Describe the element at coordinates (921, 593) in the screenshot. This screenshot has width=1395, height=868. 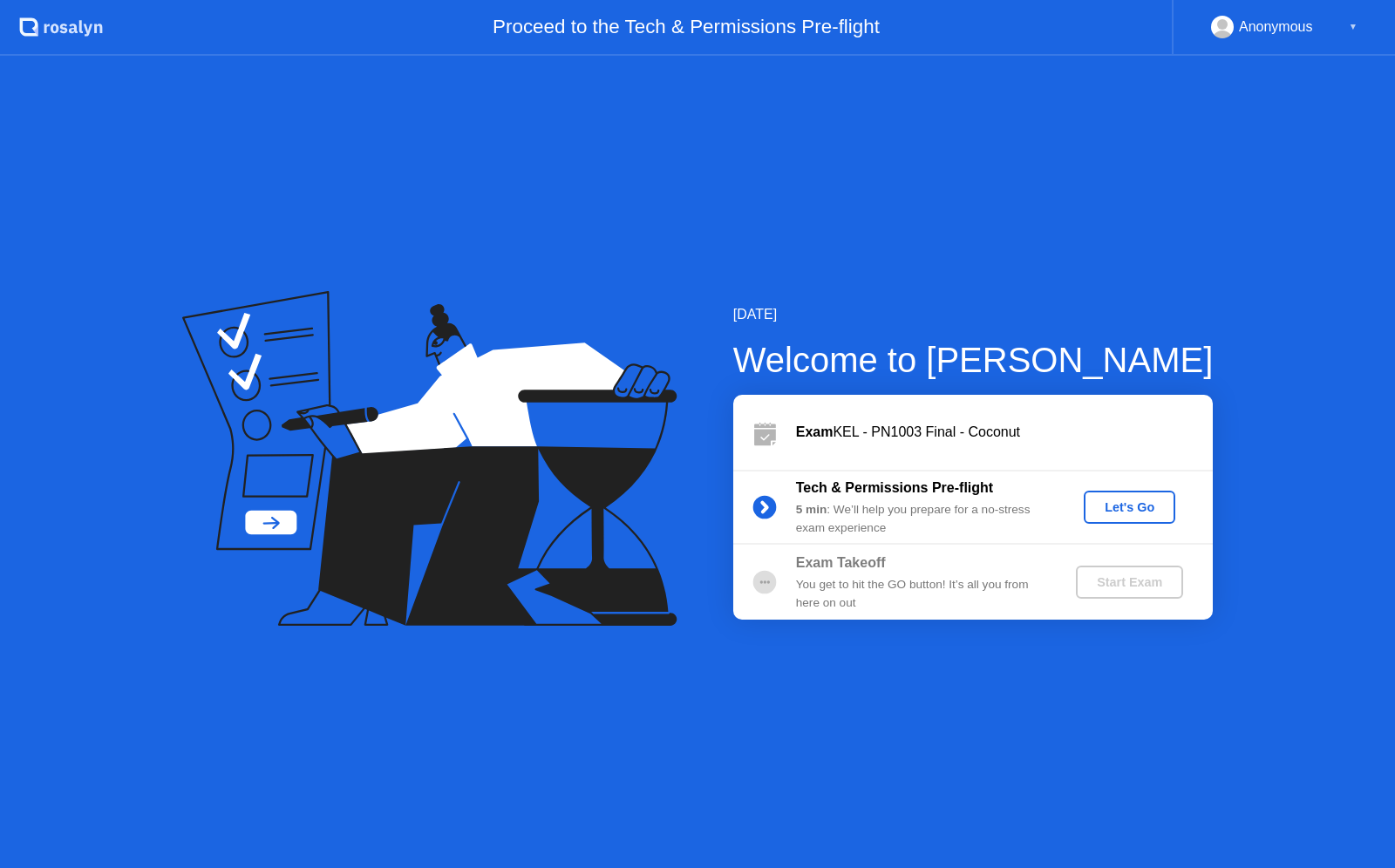
I see `div: You get to hit the GO button! It’s all you from here on out` at that location.